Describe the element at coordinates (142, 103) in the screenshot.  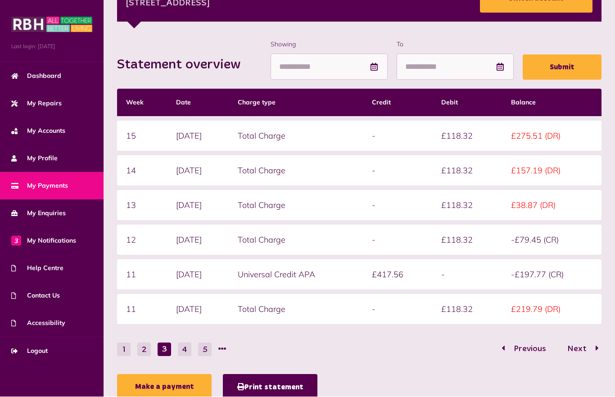
I see `th: Week` at that location.